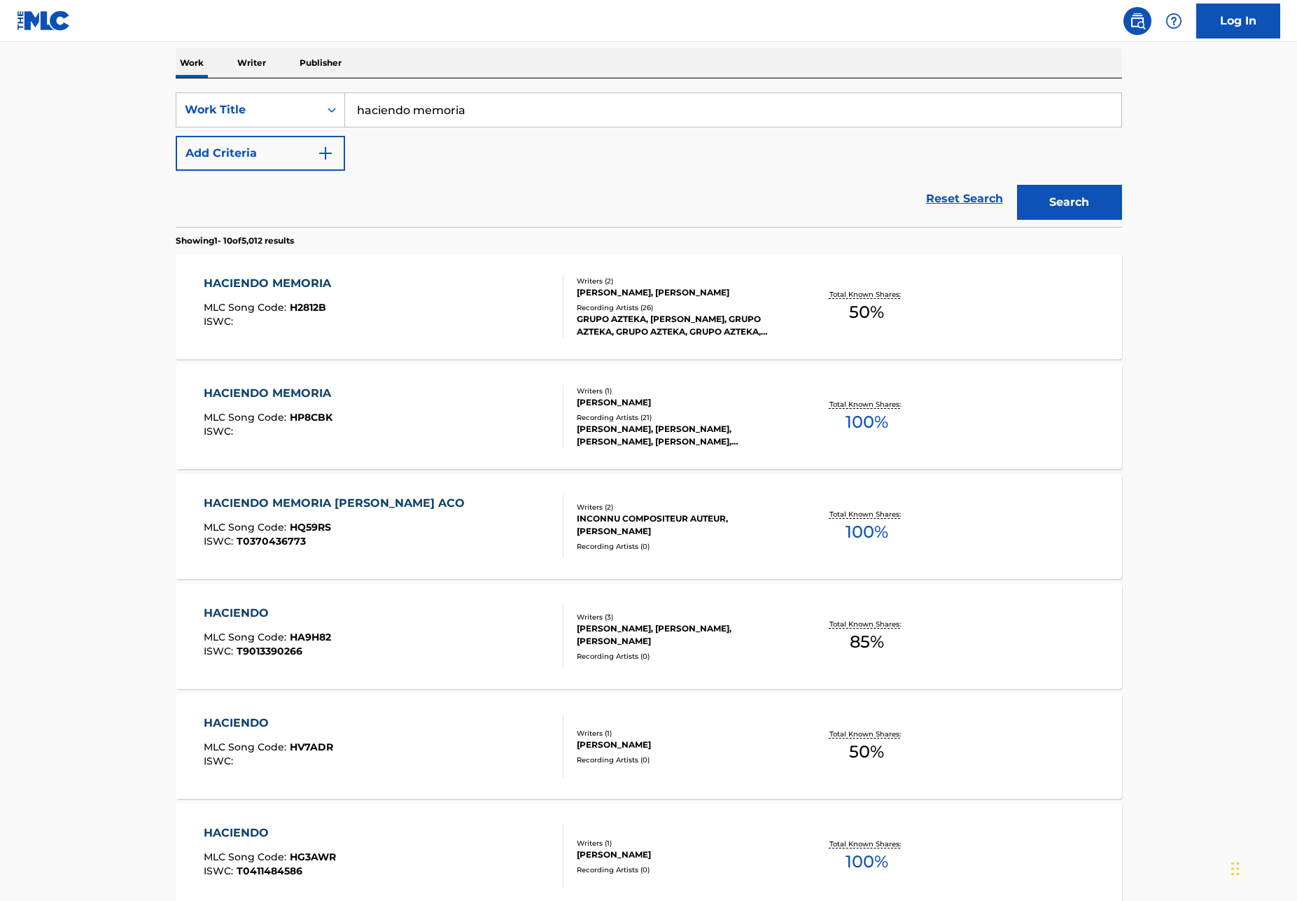 Image resolution: width=1297 pixels, height=901 pixels. What do you see at coordinates (1174, 21) in the screenshot?
I see `img: help` at bounding box center [1174, 21].